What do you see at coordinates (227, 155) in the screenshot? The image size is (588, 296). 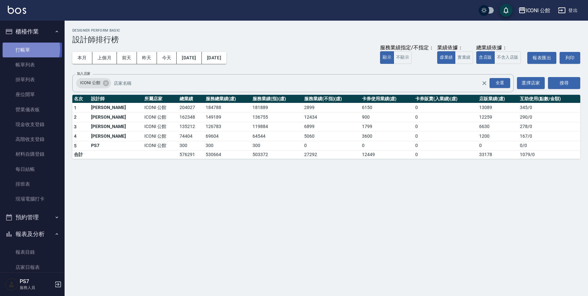 I see `td: 530664` at bounding box center [227, 155].